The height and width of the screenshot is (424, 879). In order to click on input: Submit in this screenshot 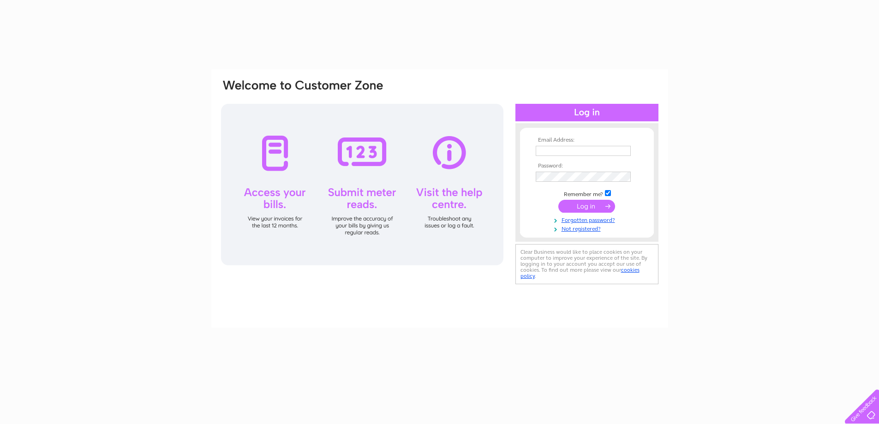, I will do `click(586, 206)`.